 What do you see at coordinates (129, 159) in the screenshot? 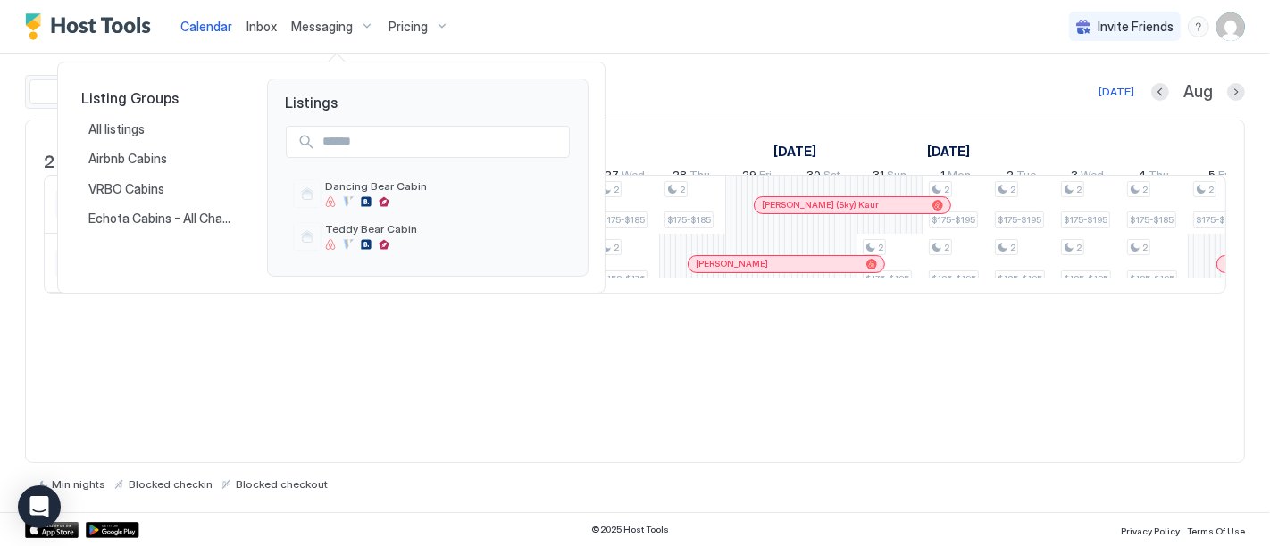
I see `span: Airbnb Cabins` at bounding box center [129, 159].